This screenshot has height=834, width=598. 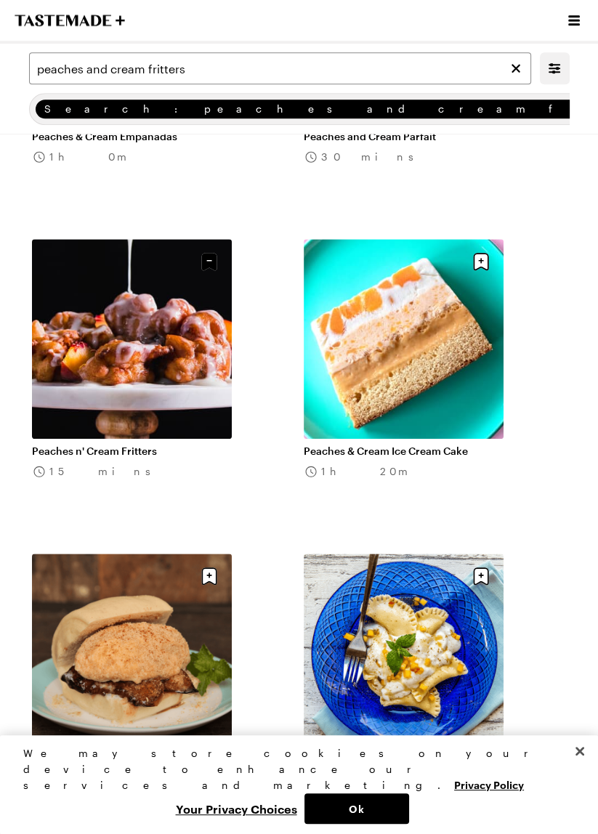 I want to click on a: Peaches & Cream Ice Cream Cake, so click(x=403, y=451).